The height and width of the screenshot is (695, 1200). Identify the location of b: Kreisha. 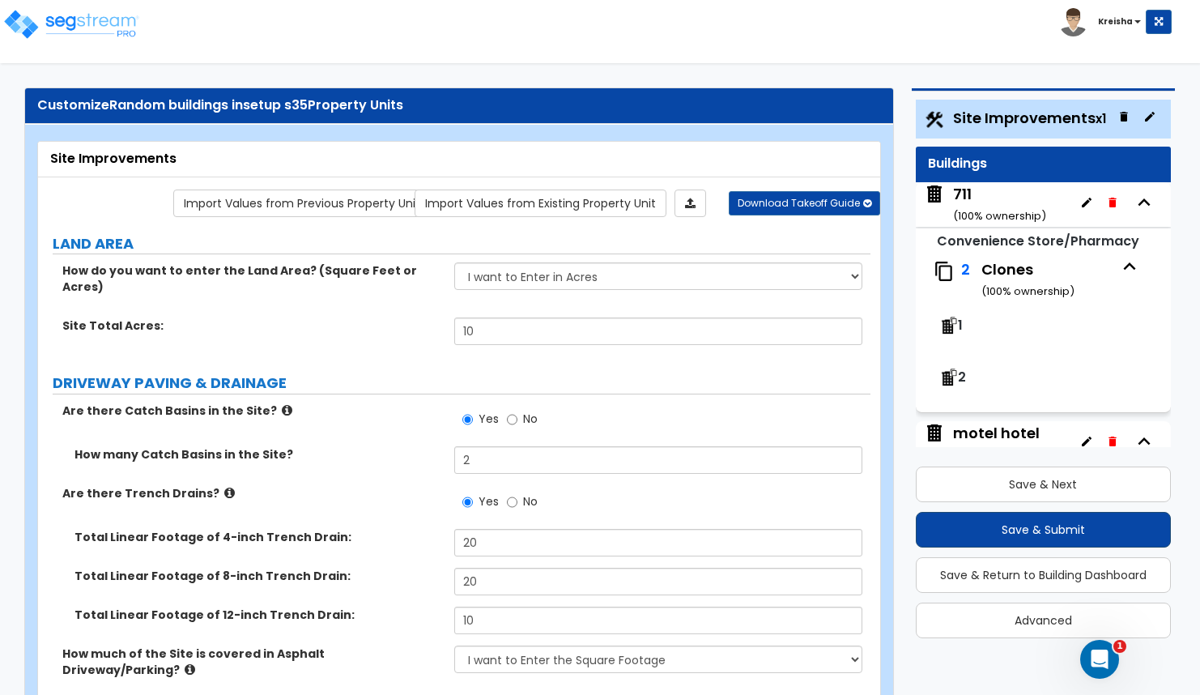
(1115, 21).